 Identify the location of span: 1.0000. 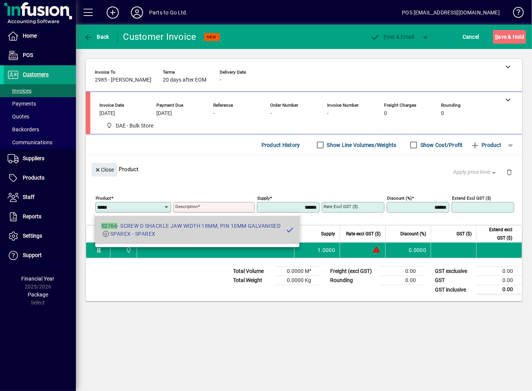
(326, 250).